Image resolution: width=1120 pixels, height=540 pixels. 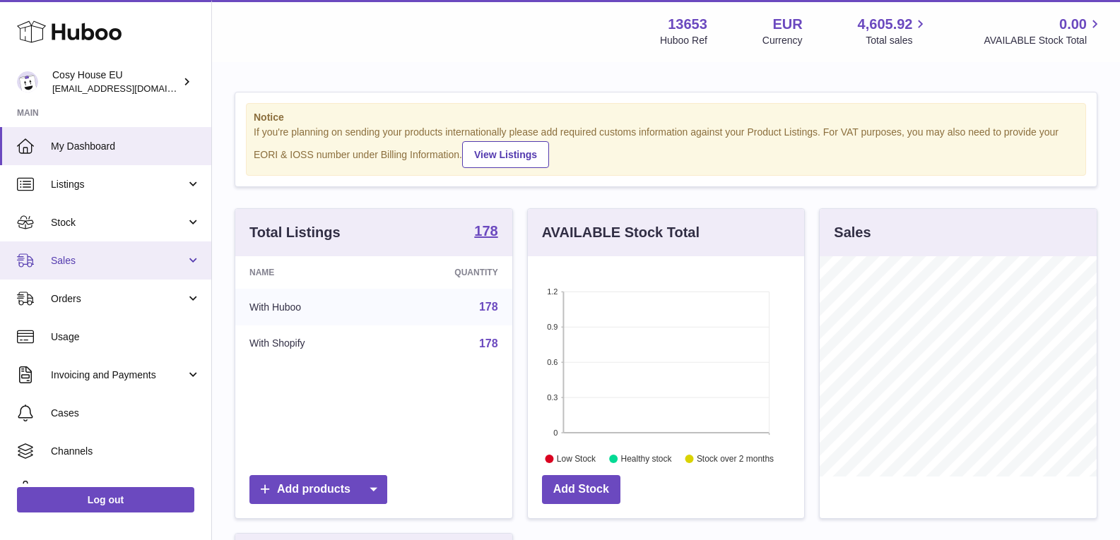 I want to click on span: AVAILABLE Stock Total, so click(x=1043, y=40).